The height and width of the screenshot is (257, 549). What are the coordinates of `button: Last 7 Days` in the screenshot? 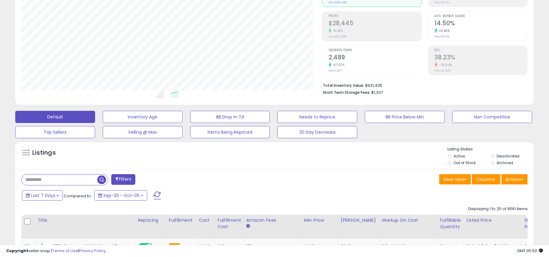 It's located at (42, 196).